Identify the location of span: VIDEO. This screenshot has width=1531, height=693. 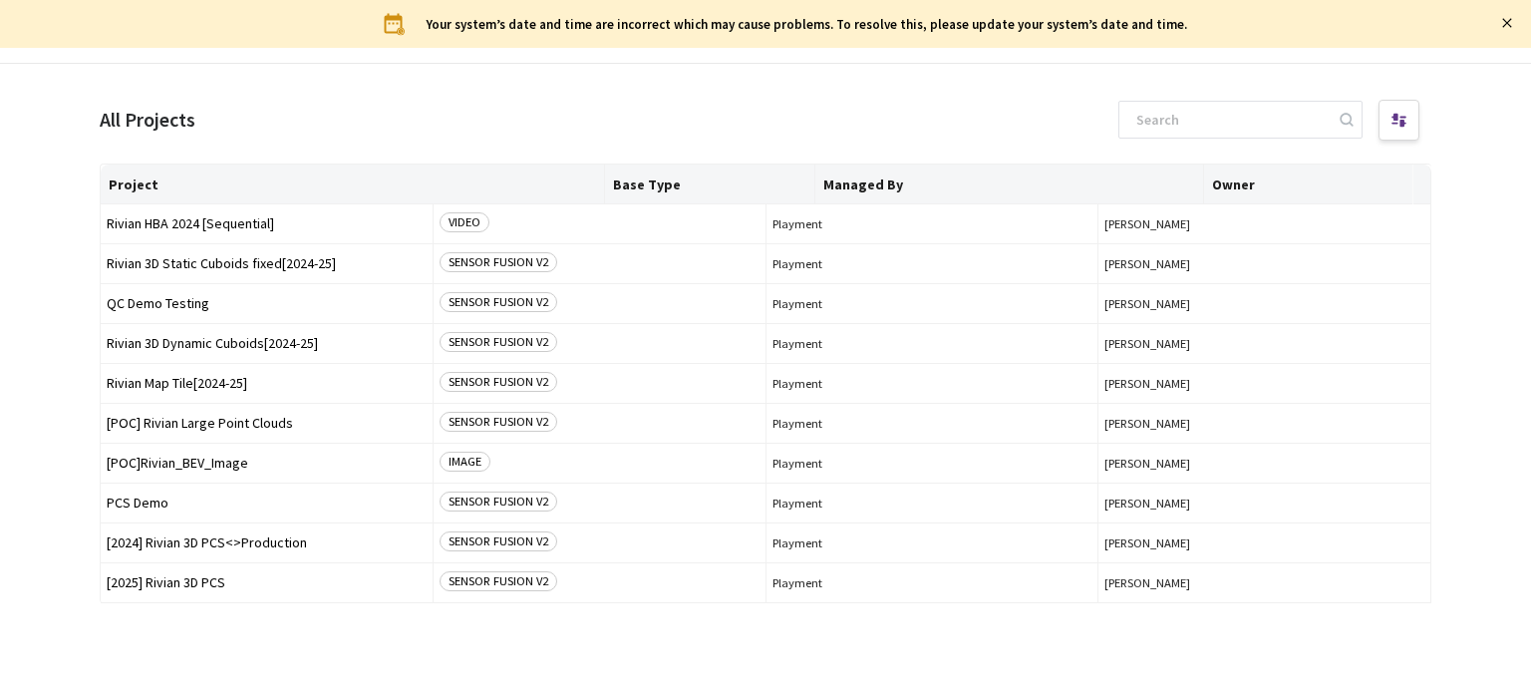
(465, 222).